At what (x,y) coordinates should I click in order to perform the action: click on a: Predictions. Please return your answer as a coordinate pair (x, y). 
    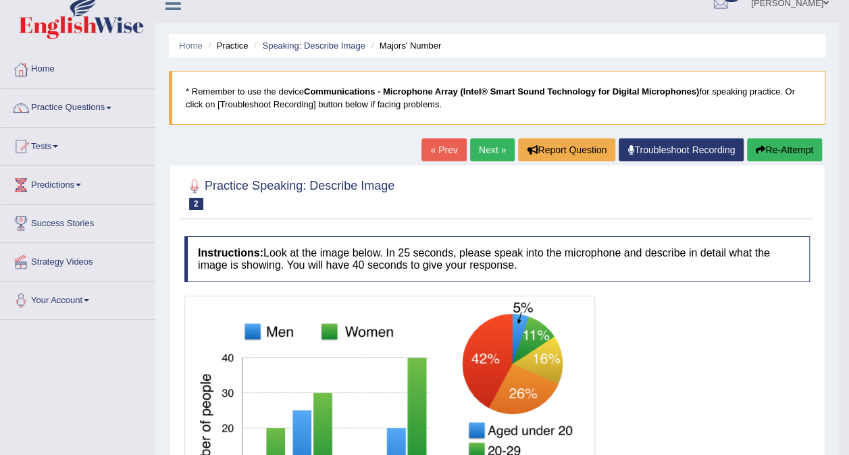
    Looking at the image, I should click on (78, 183).